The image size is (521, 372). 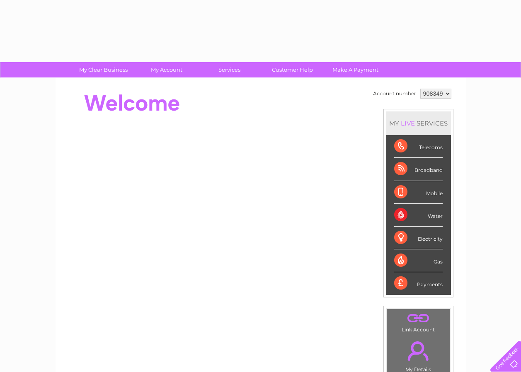 I want to click on div: Telecoms, so click(x=418, y=146).